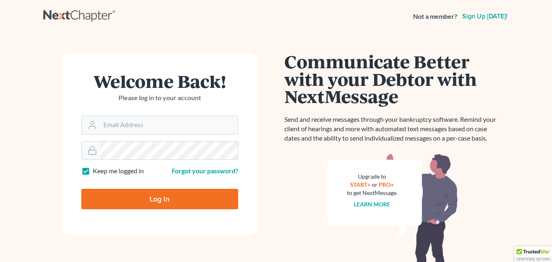 The image size is (552, 262). Describe the element at coordinates (361, 184) in the screenshot. I see `a: START+` at that location.